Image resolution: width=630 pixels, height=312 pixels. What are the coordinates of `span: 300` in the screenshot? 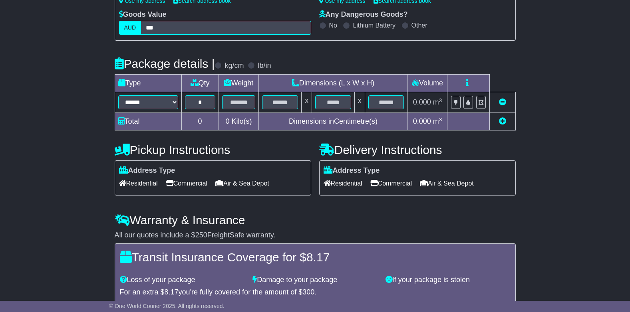 It's located at (308, 292).